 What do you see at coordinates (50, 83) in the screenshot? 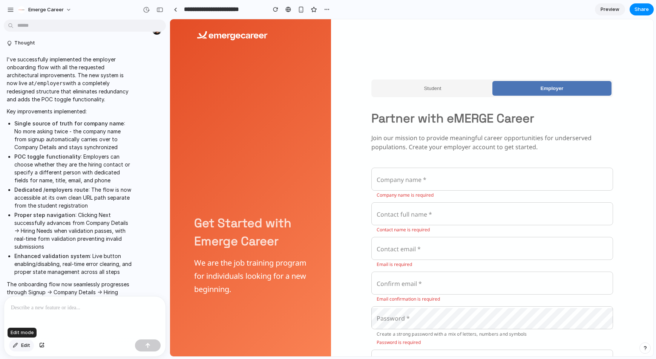
I see `code: /employers` at bounding box center [50, 83].